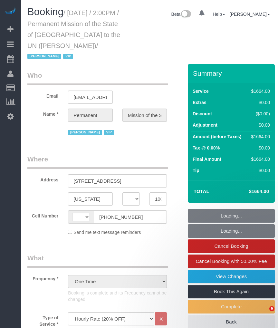 The image size is (278, 328). I want to click on a: Cancel Booking with 50.00% Fee, so click(232, 262).